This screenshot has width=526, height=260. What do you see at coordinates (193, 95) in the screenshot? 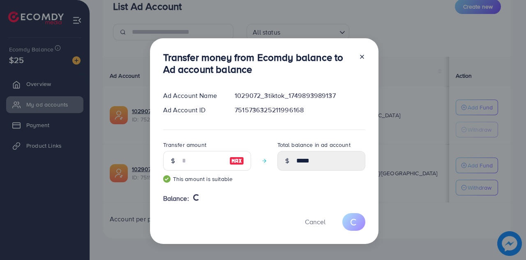
I see `div: Ad Account Name` at bounding box center [193, 95].